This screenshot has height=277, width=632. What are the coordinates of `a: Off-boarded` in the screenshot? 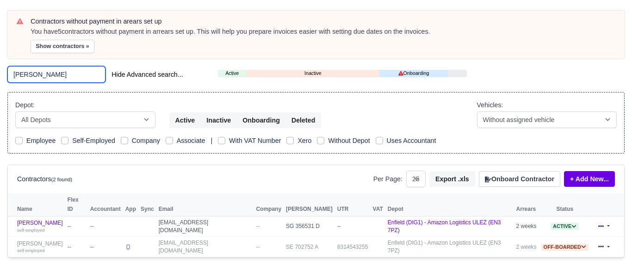 It's located at (565, 247).